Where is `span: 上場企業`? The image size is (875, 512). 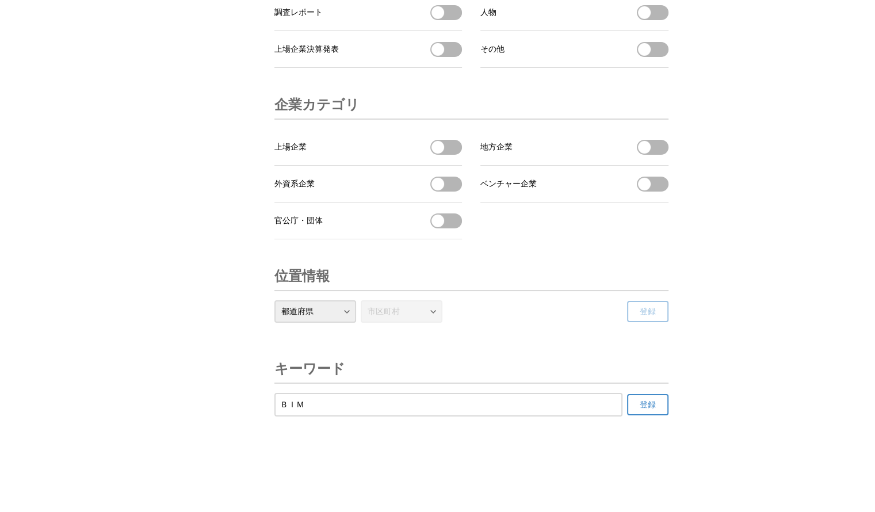 span: 上場企業 is located at coordinates (291, 147).